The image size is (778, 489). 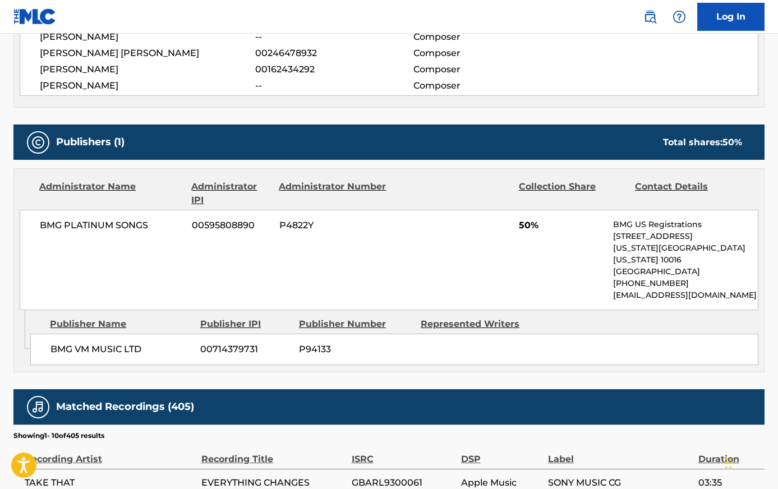 I want to click on div: Administrator IPI, so click(x=231, y=194).